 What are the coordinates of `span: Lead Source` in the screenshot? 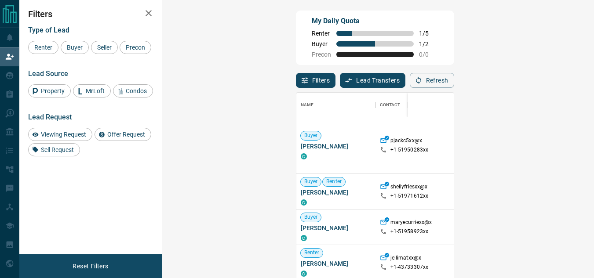 It's located at (48, 73).